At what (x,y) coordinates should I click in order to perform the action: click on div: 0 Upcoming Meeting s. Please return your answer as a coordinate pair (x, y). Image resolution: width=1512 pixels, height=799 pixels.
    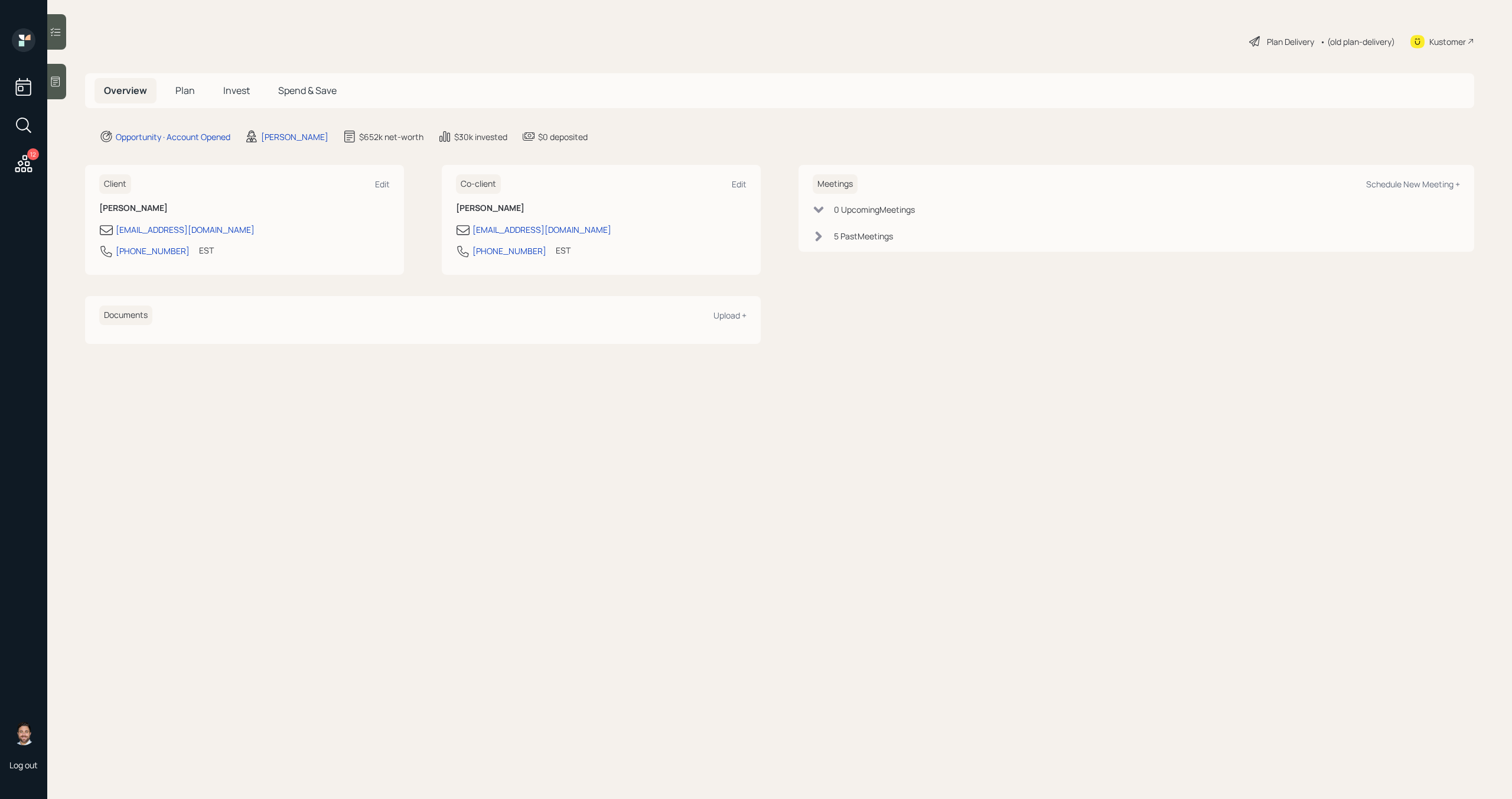
    Looking at the image, I should click on (874, 209).